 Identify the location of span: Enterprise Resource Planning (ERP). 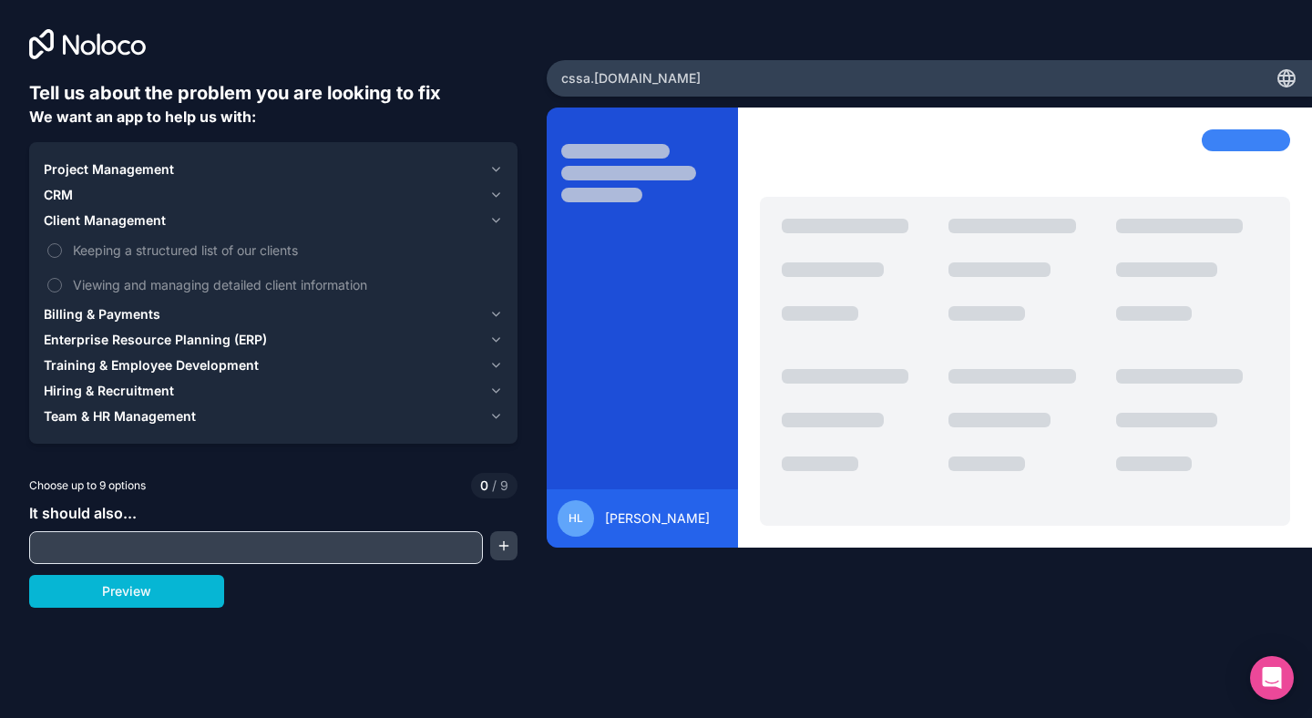
(155, 340).